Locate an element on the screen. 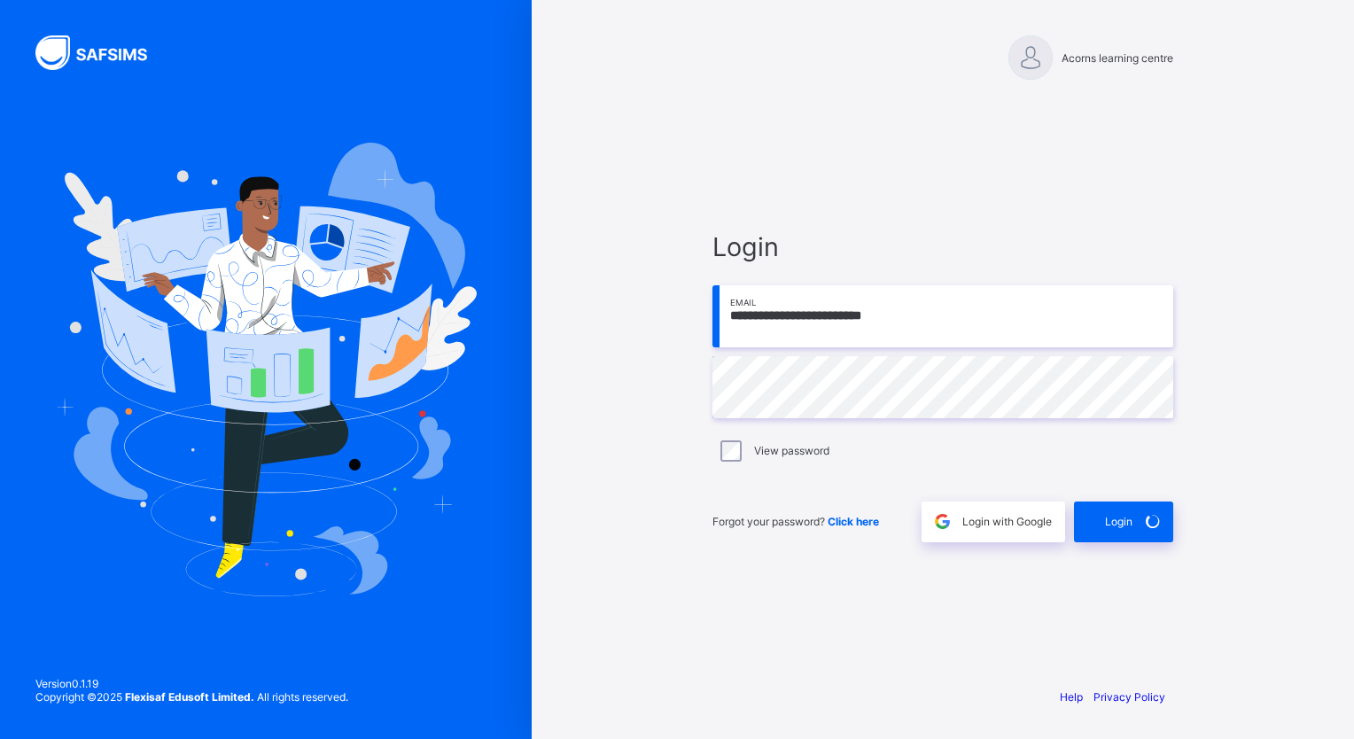 The width and height of the screenshot is (1354, 739). span: Click here is located at coordinates (854, 521).